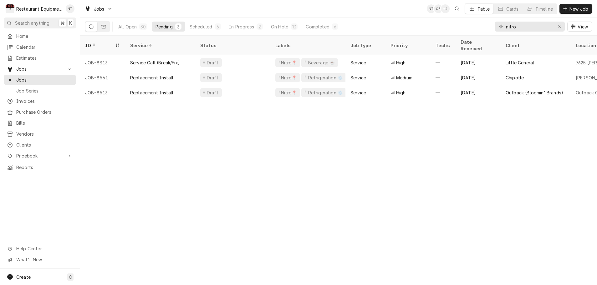  Describe the element at coordinates (32, 23) in the screenshot. I see `span: Search anything` at that location.